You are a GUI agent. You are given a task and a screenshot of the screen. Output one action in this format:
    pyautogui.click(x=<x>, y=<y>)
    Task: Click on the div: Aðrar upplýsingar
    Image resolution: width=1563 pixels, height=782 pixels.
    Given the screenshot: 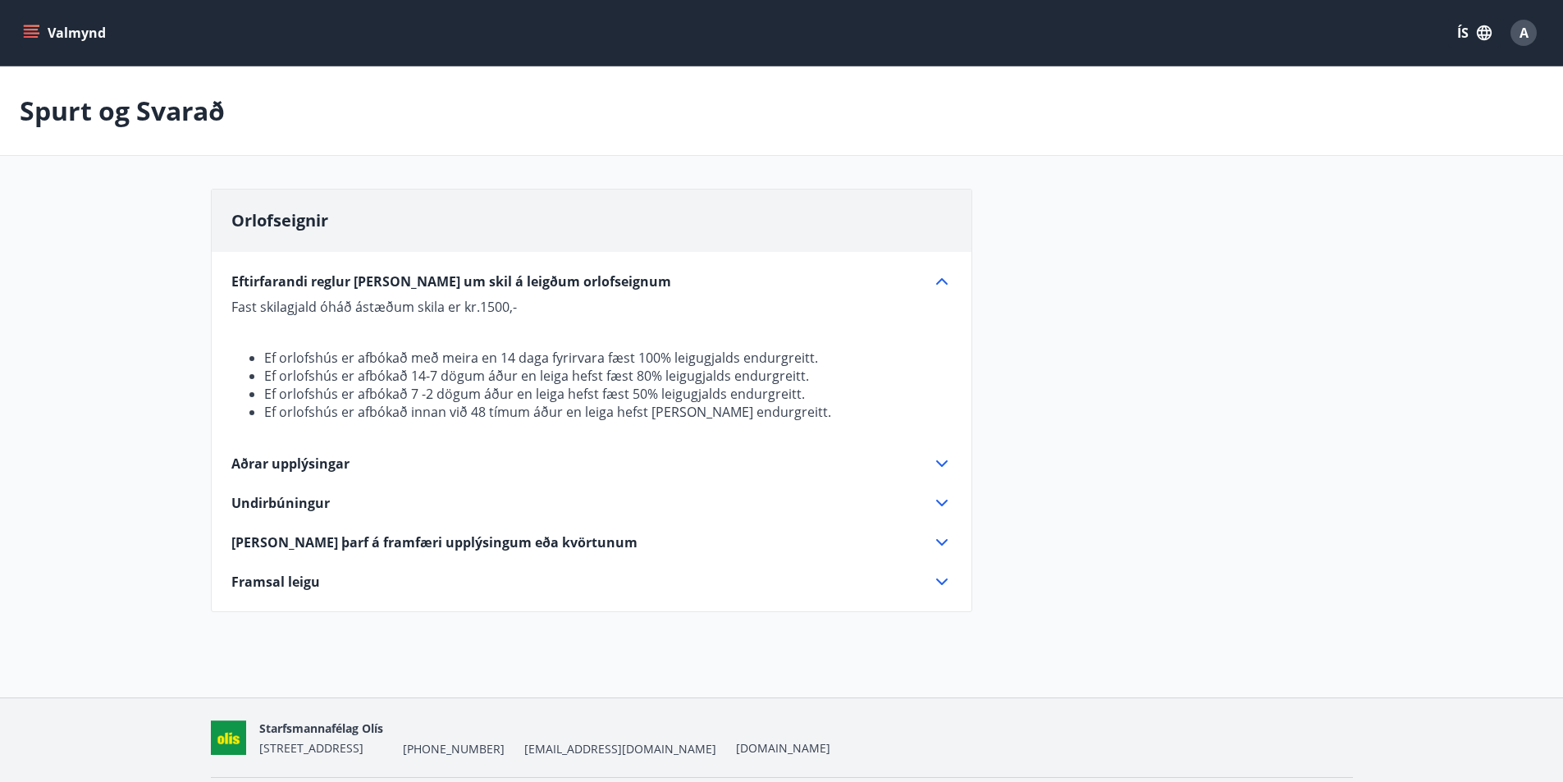 What is the action you would take?
    pyautogui.click(x=592, y=464)
    